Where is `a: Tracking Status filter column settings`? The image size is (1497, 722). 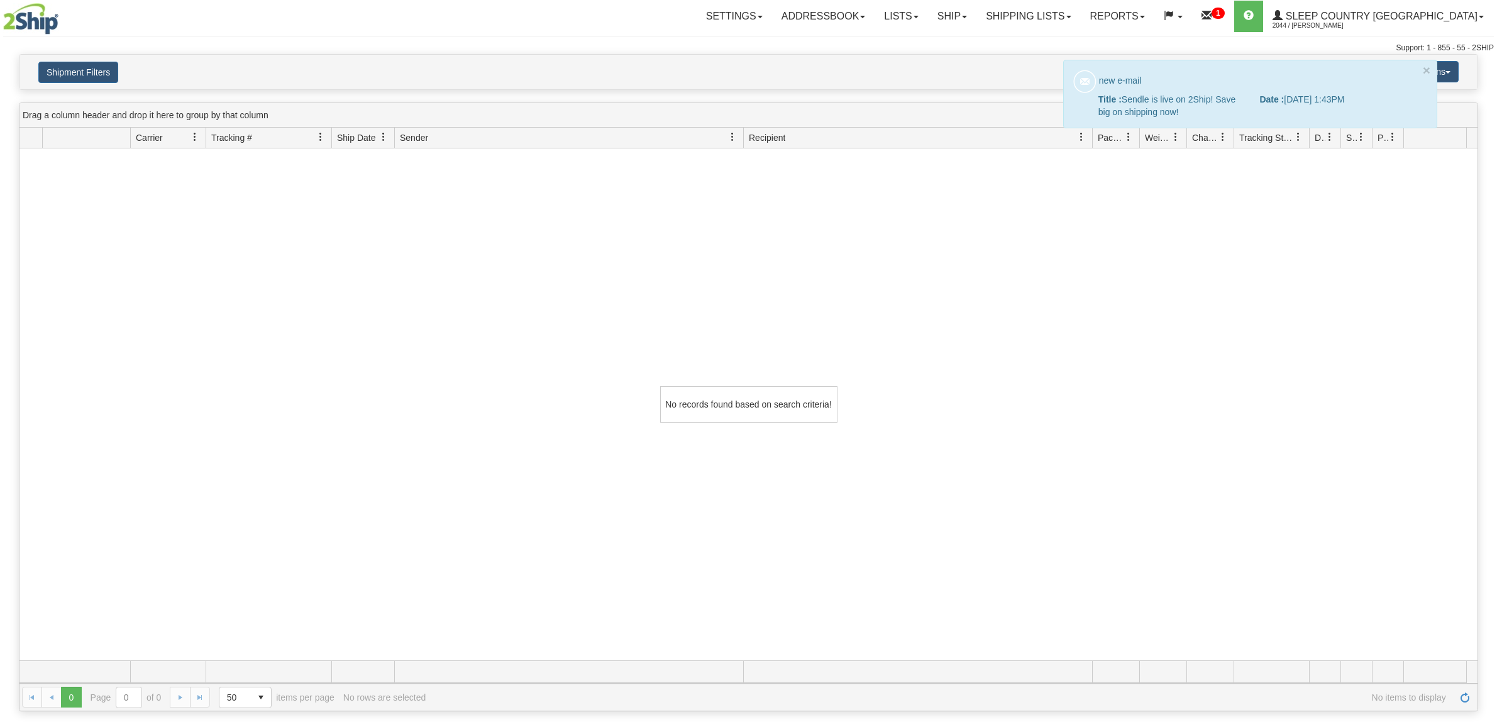 a: Tracking Status filter column settings is located at coordinates (1298, 137).